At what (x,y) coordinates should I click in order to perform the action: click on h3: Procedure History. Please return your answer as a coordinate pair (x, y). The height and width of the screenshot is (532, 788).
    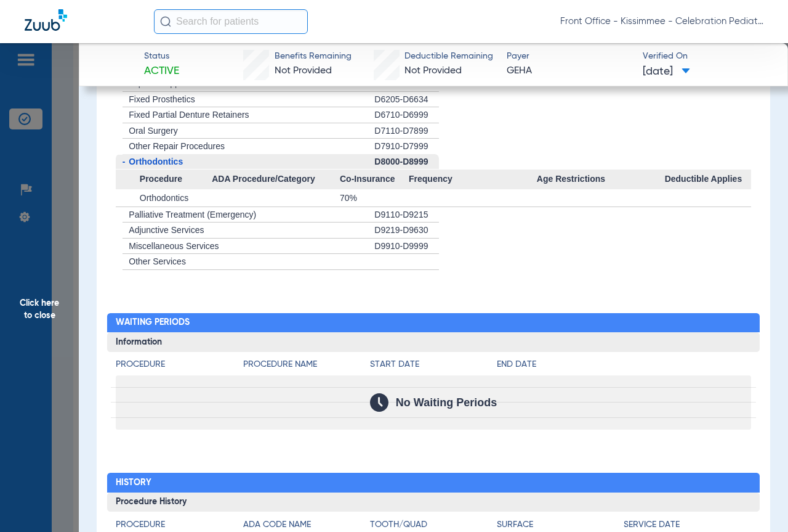
    Looking at the image, I should click on (433, 502).